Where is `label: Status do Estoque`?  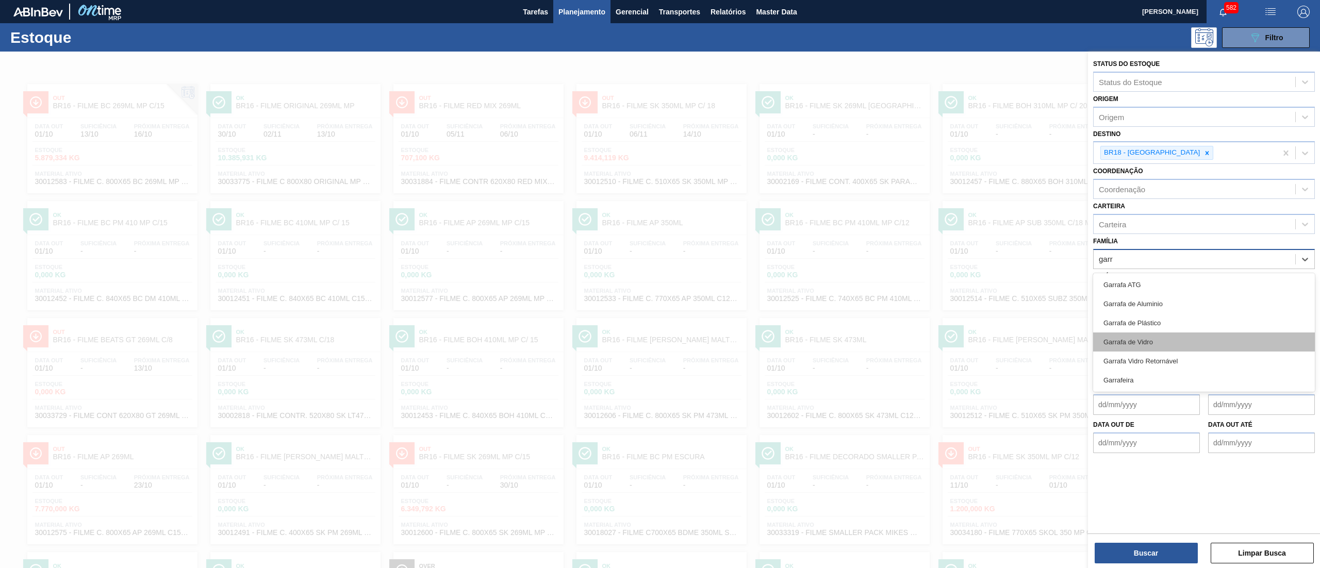
label: Status do Estoque is located at coordinates (1126, 64).